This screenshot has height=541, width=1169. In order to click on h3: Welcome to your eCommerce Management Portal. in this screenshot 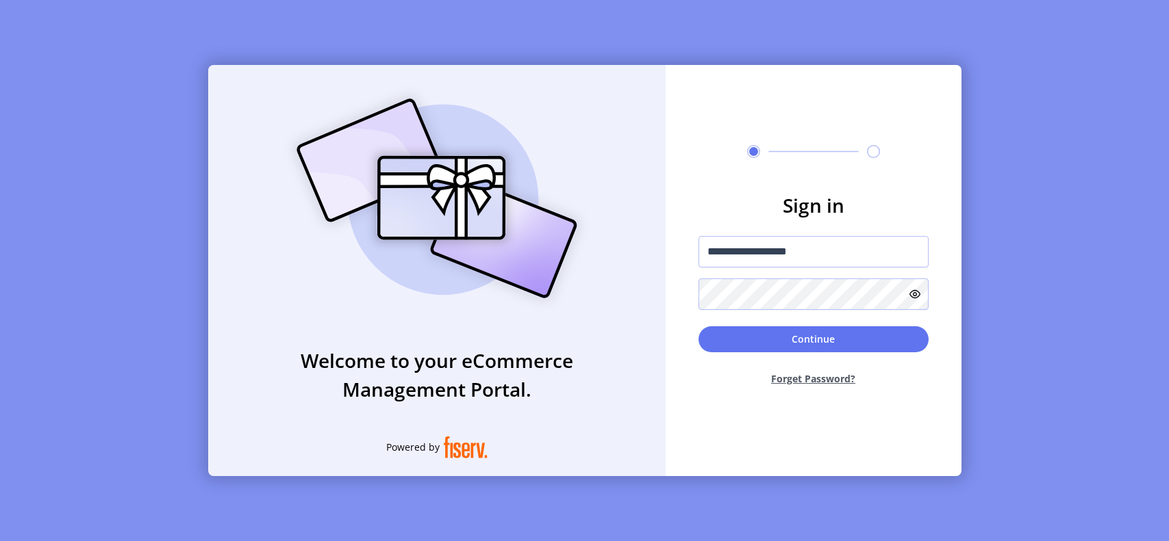, I will do `click(437, 375)`.